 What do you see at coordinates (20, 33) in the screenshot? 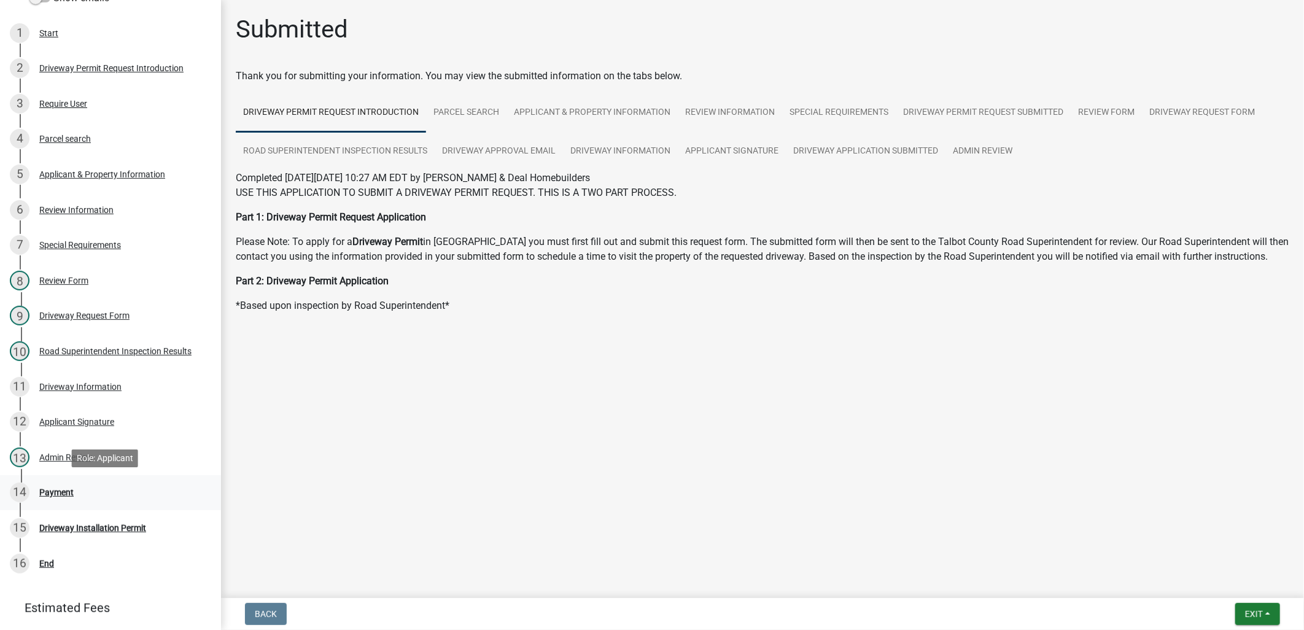
I see `div: 1` at bounding box center [20, 33].